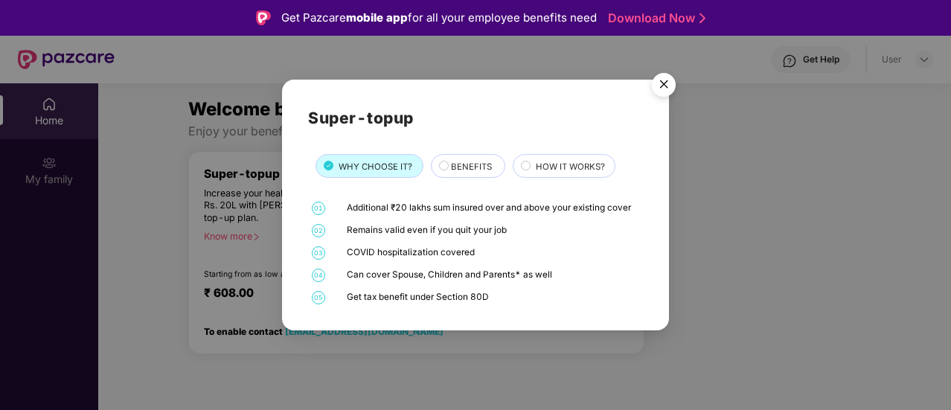  Describe the element at coordinates (375, 166) in the screenshot. I see `span: WHY CHOOSE IT?` at that location.